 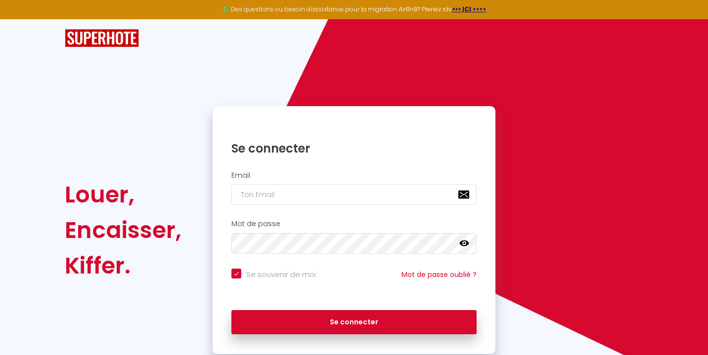 I want to click on img: SuperHote logo, so click(x=102, y=38).